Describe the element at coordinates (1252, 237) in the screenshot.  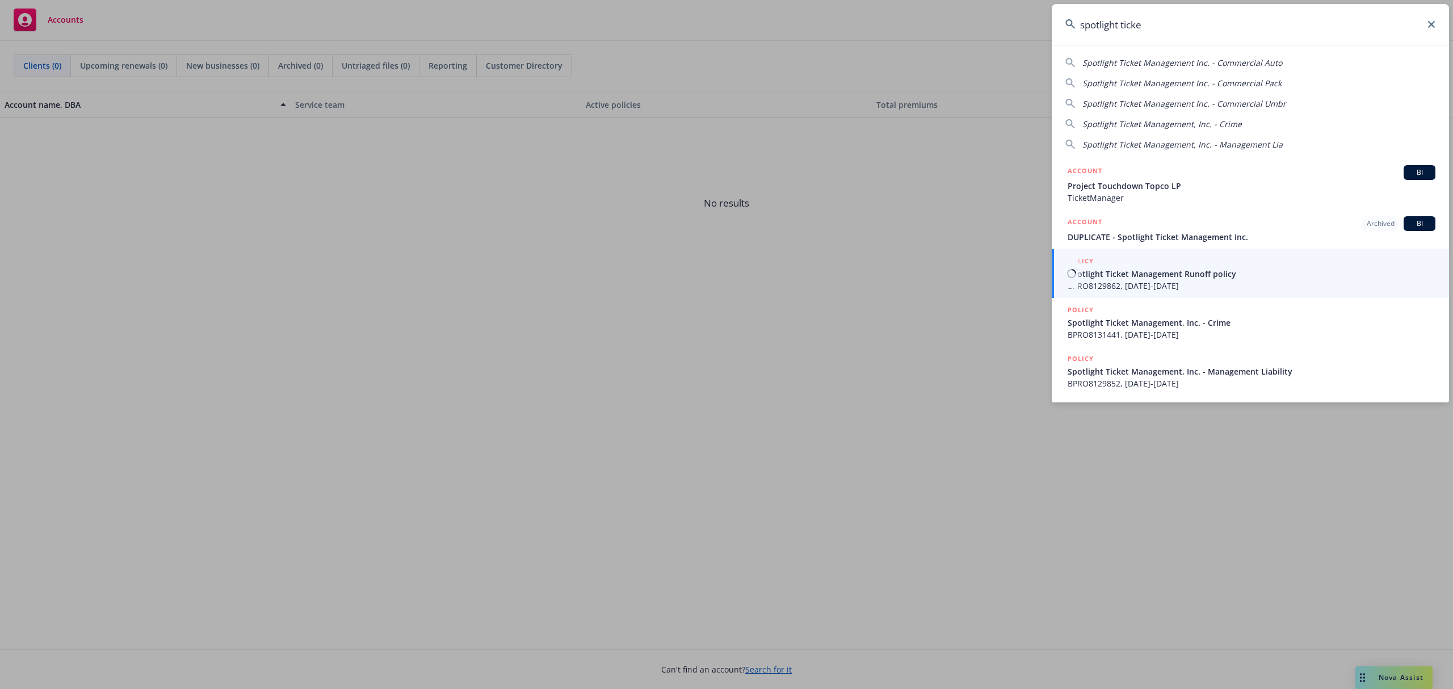
I see `span: DUPLICATE - Spotlight Ticket Management Inc.` at that location.